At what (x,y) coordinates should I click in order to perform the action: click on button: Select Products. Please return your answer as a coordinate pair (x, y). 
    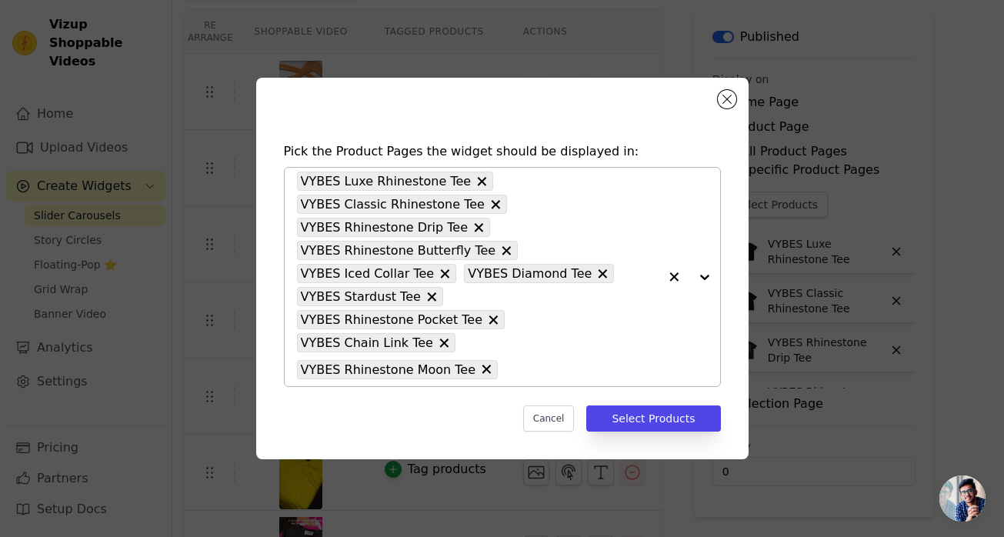
    Looking at the image, I should click on (653, 419).